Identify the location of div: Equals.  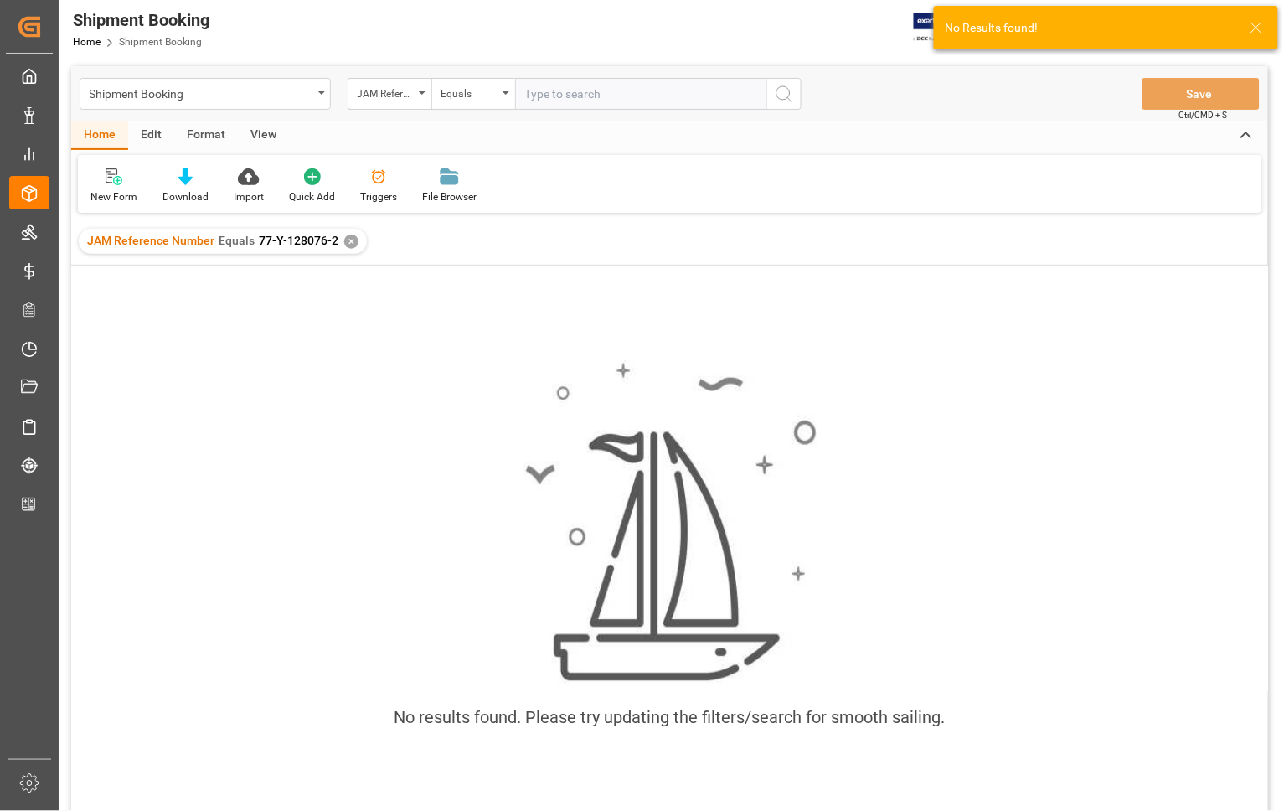
(469, 91).